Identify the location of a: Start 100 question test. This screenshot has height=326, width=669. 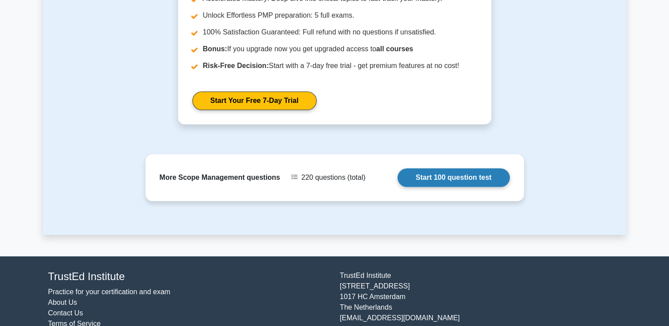
(454, 178).